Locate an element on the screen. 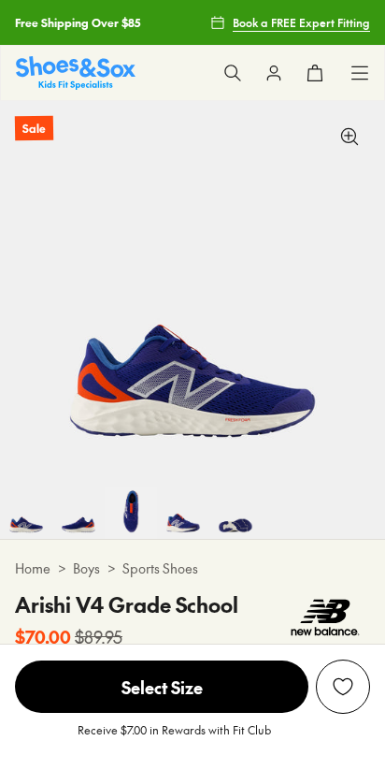 The image size is (385, 770). button: Select Size is located at coordinates (162, 686).